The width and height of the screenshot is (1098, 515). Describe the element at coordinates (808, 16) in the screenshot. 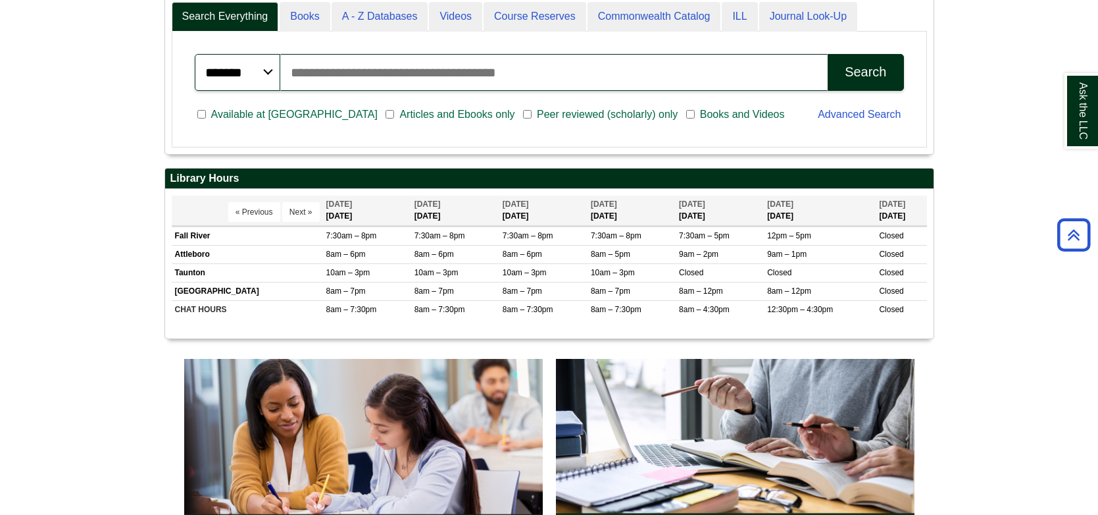

I see `a: Journal Look-Up` at that location.